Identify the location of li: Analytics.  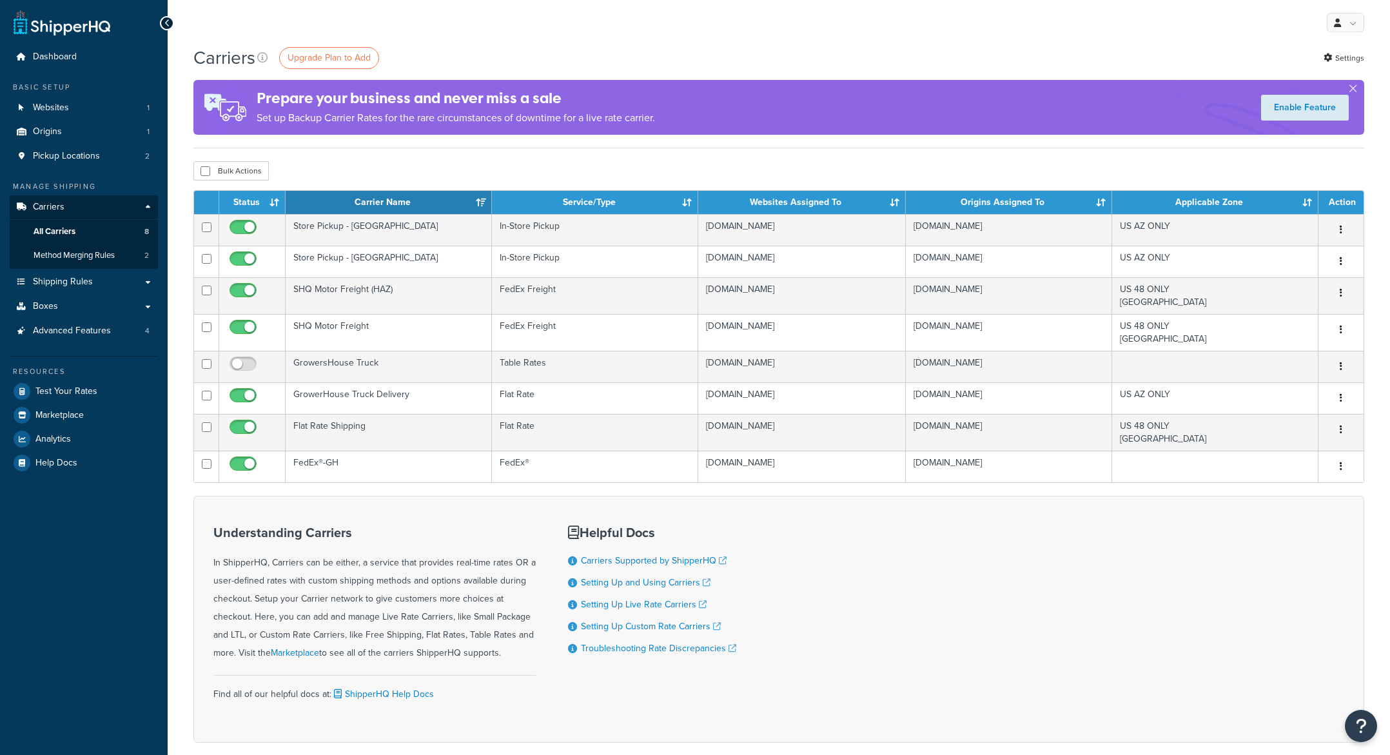
(84, 439).